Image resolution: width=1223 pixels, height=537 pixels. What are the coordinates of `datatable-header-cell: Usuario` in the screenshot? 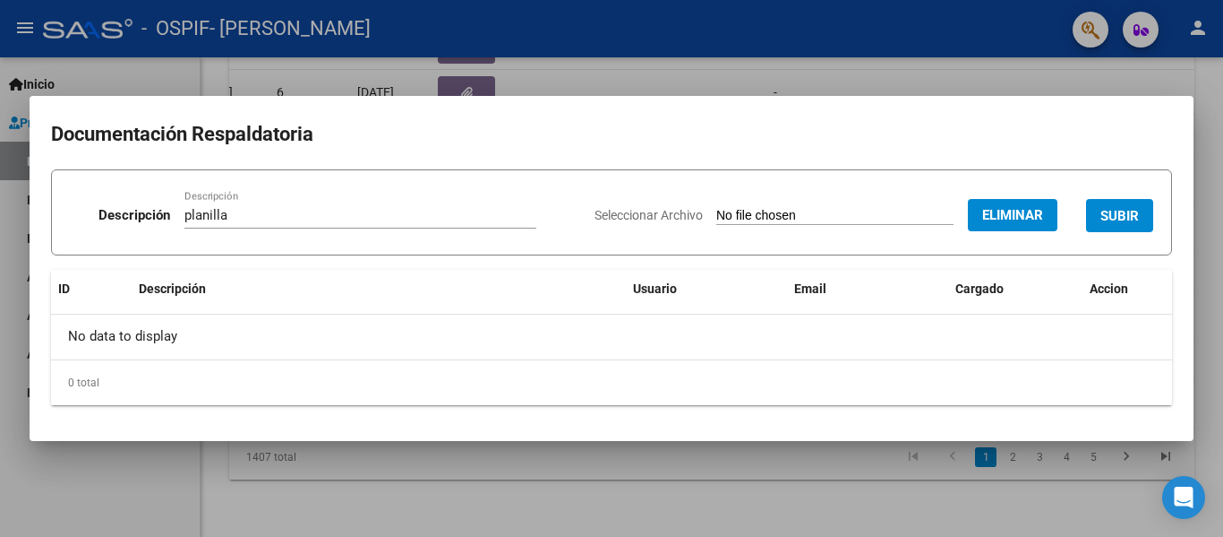 It's located at (707, 288).